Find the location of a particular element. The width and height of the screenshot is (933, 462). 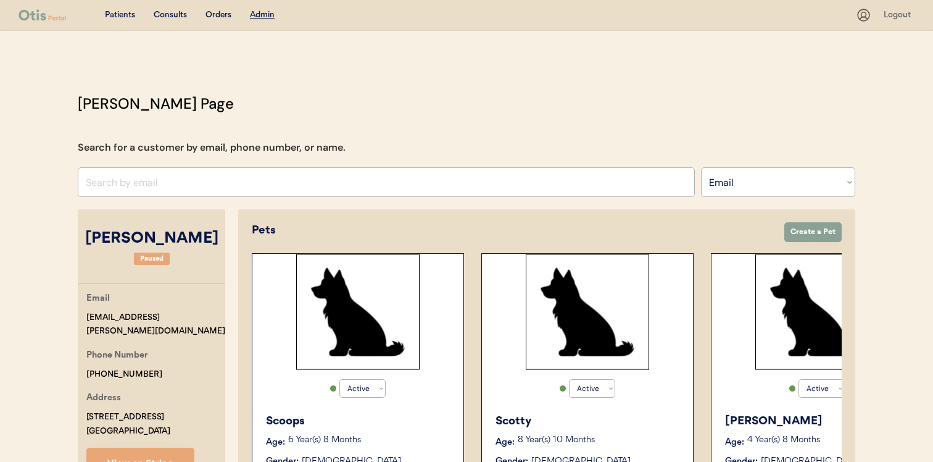

div: Email is located at coordinates (98, 299).